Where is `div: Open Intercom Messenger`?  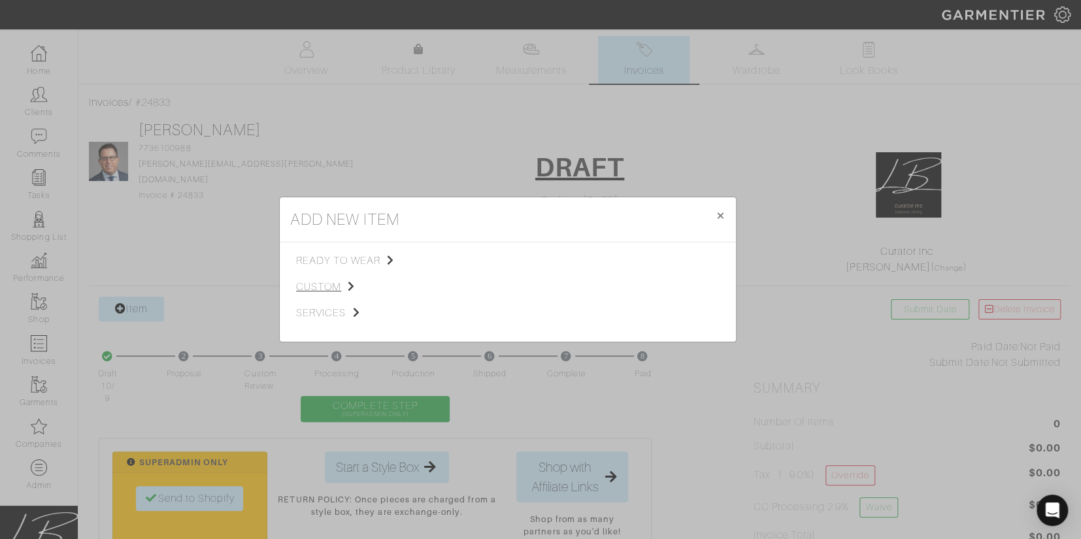
div: Open Intercom Messenger is located at coordinates (1053, 511).